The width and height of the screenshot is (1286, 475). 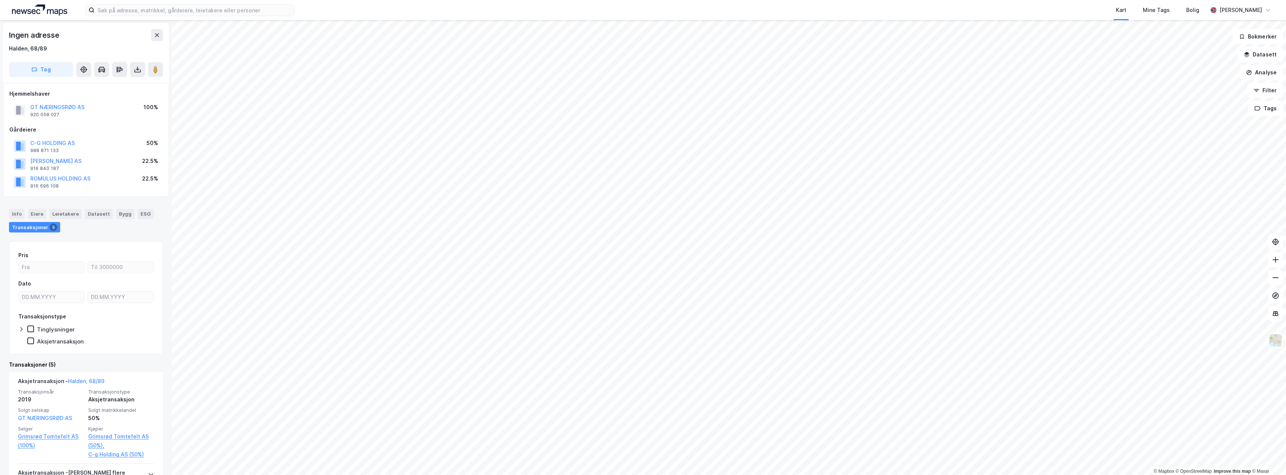 I want to click on div: Transaksjonstype, so click(x=42, y=317).